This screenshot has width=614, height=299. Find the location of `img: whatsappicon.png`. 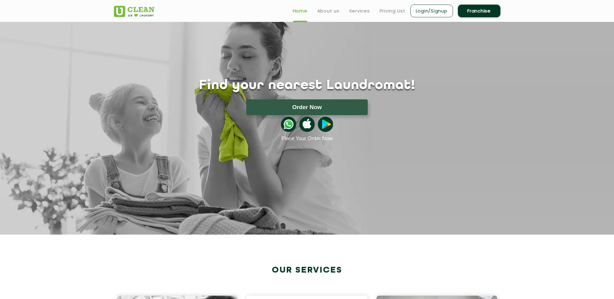

img: whatsappicon.png is located at coordinates (288, 124).